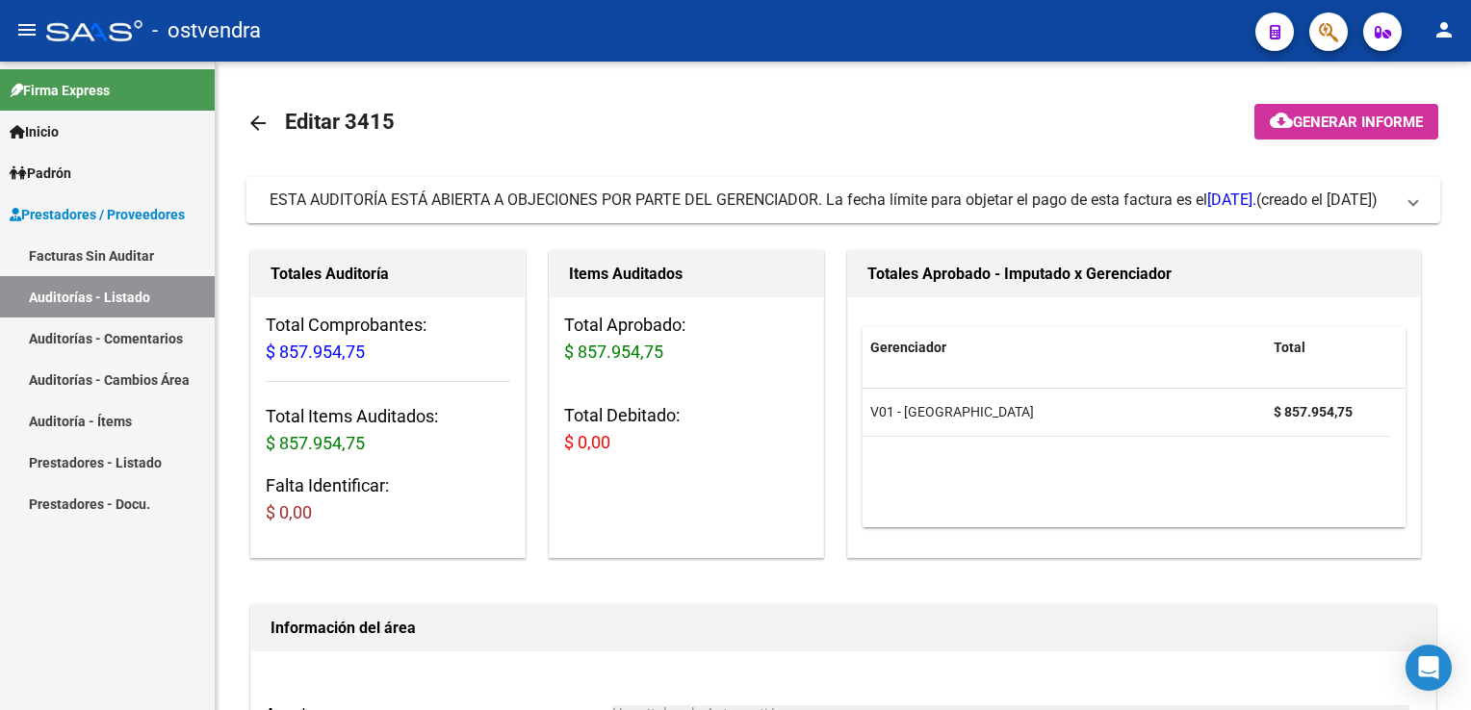 This screenshot has width=1471, height=710. What do you see at coordinates (1313, 412) in the screenshot?
I see `strong: $ 857.954,75` at bounding box center [1313, 412].